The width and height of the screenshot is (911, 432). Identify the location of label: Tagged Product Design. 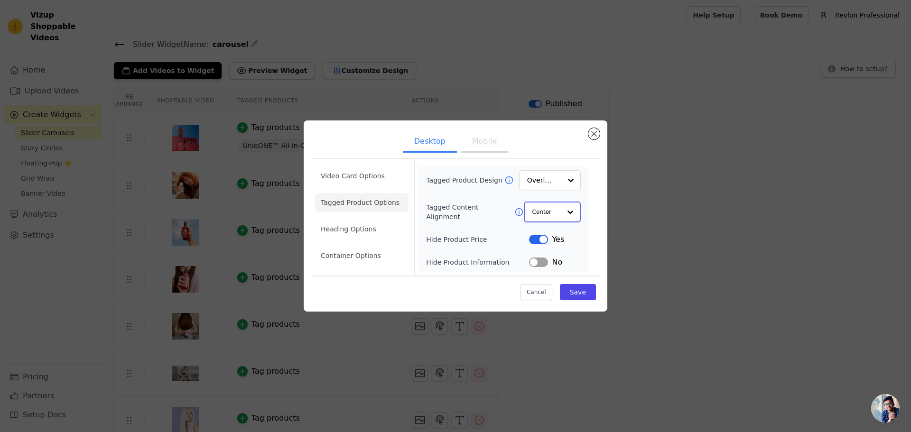
(465, 180).